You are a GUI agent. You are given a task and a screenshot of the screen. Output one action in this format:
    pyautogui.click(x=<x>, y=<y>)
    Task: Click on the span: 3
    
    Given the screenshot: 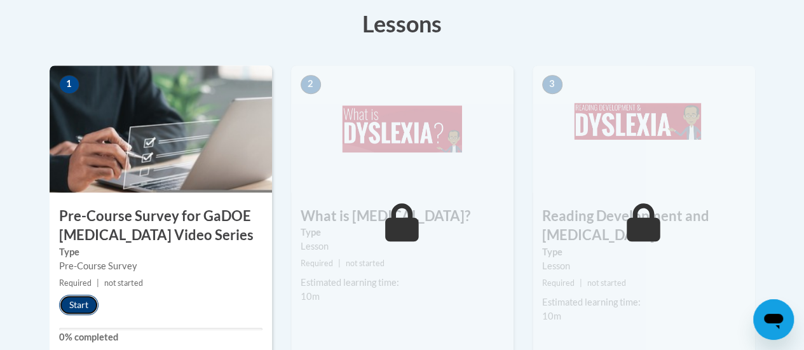 What is the action you would take?
    pyautogui.click(x=552, y=85)
    